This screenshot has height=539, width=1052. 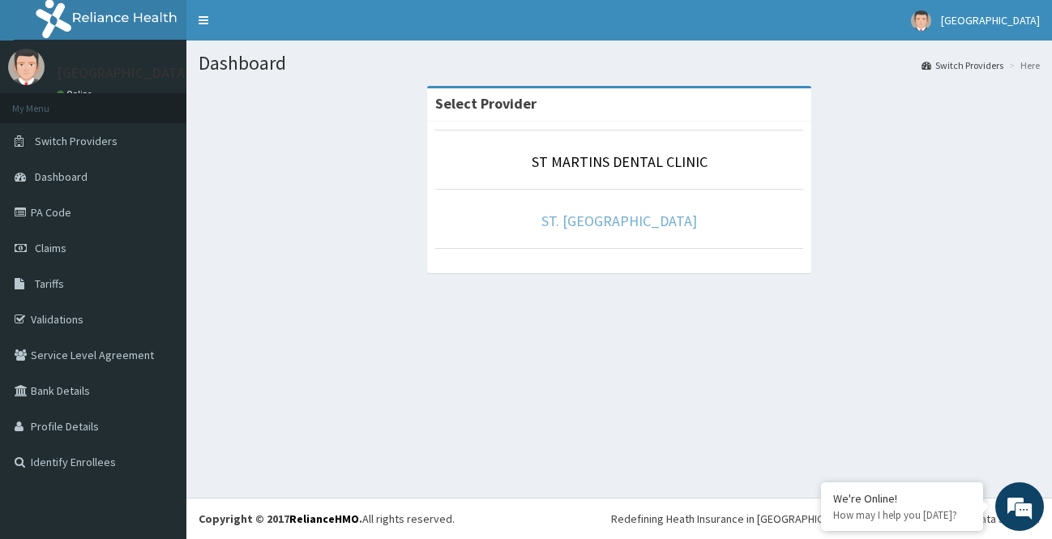 I want to click on a: Online, so click(x=76, y=94).